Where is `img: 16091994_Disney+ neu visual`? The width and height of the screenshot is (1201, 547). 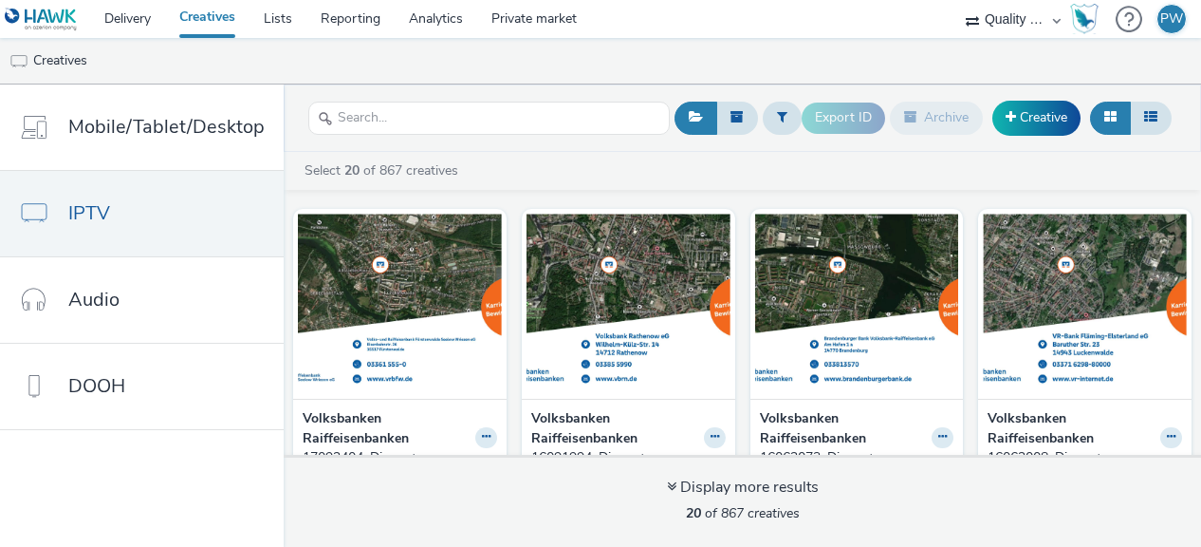 img: 16091994_Disney+ neu visual is located at coordinates (628, 306).